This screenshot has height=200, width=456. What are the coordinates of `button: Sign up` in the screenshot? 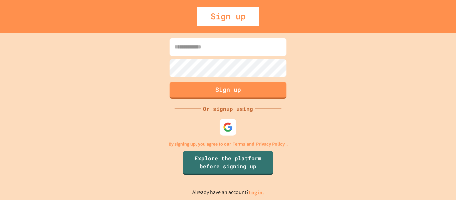 It's located at (228, 90).